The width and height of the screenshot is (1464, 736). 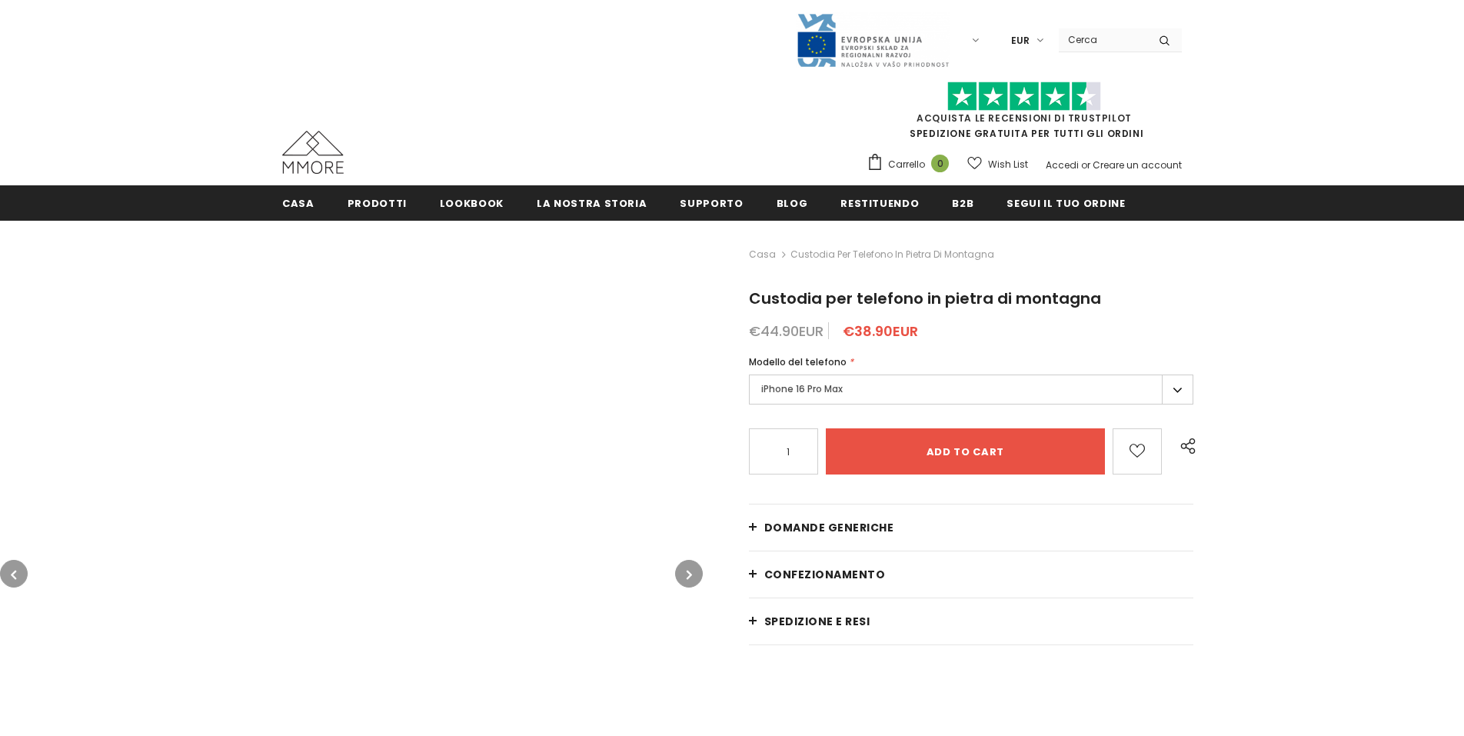 I want to click on span: Modello del telefono, so click(x=797, y=361).